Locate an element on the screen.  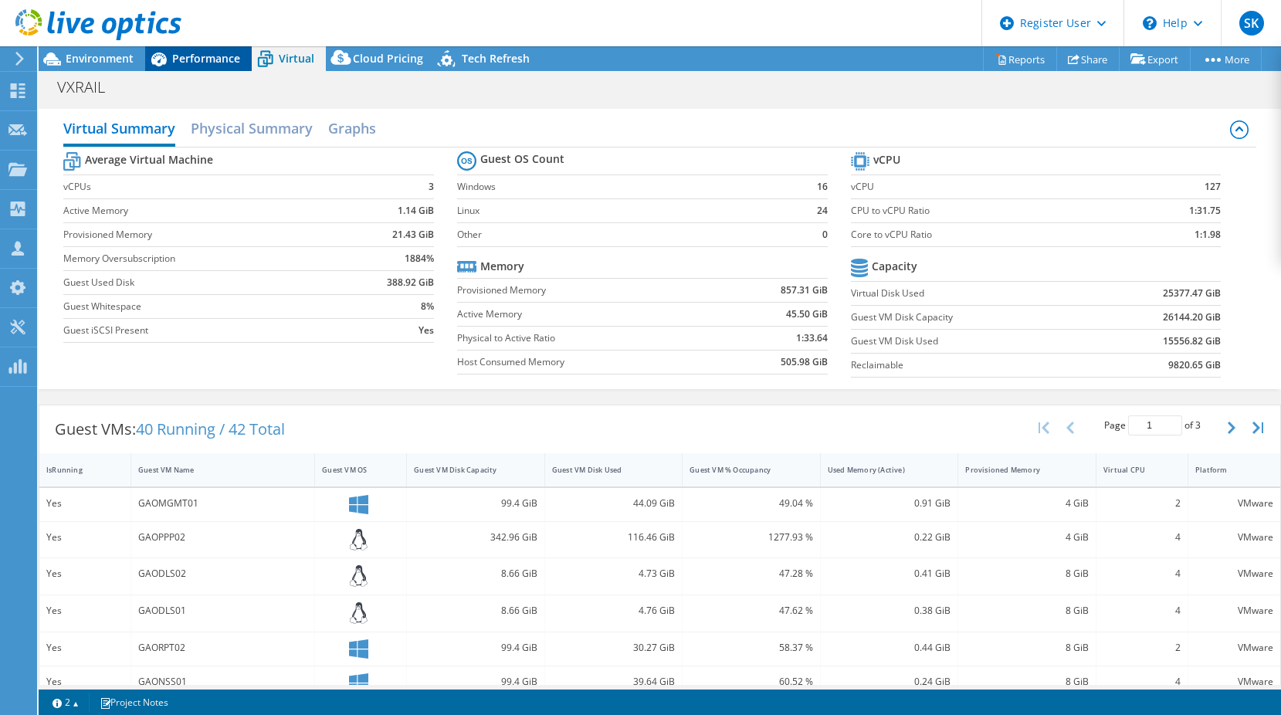
div: Guest VM % Occupancy is located at coordinates (742, 469).